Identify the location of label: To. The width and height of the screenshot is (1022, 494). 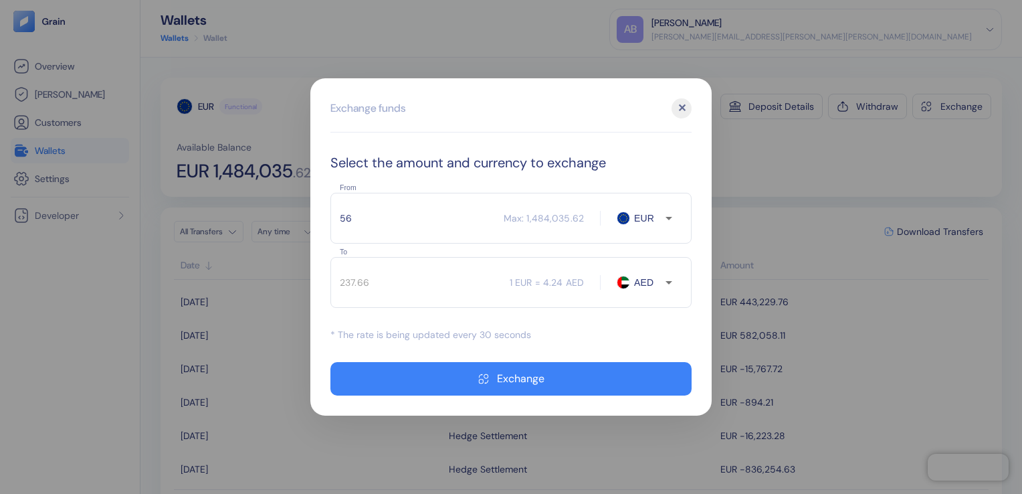
(343, 252).